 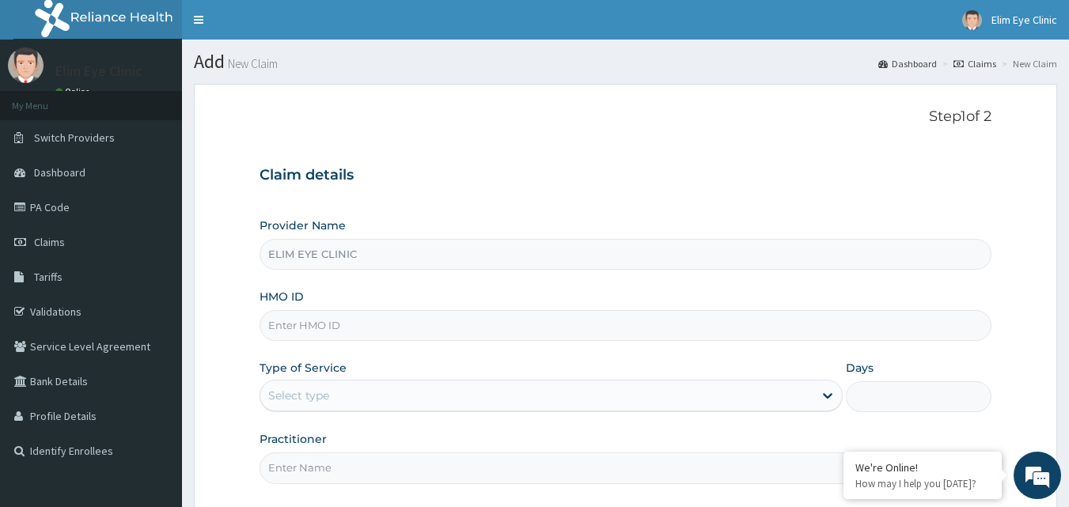 I want to click on a: Claims, so click(x=975, y=63).